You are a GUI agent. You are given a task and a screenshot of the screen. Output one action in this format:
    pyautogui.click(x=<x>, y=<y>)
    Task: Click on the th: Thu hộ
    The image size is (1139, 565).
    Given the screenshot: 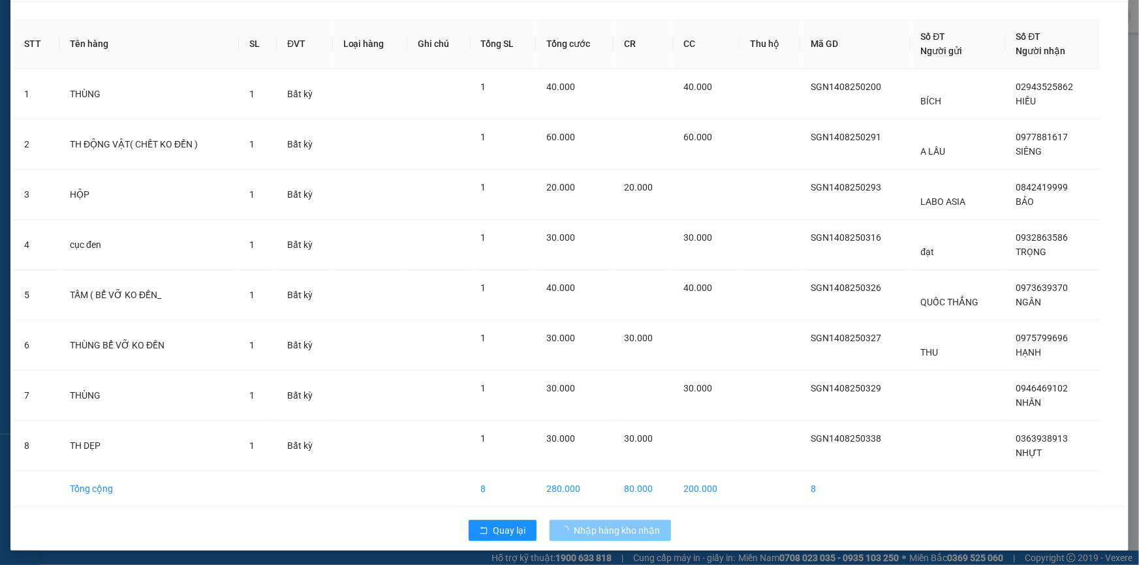 What is the action you would take?
    pyautogui.click(x=770, y=44)
    